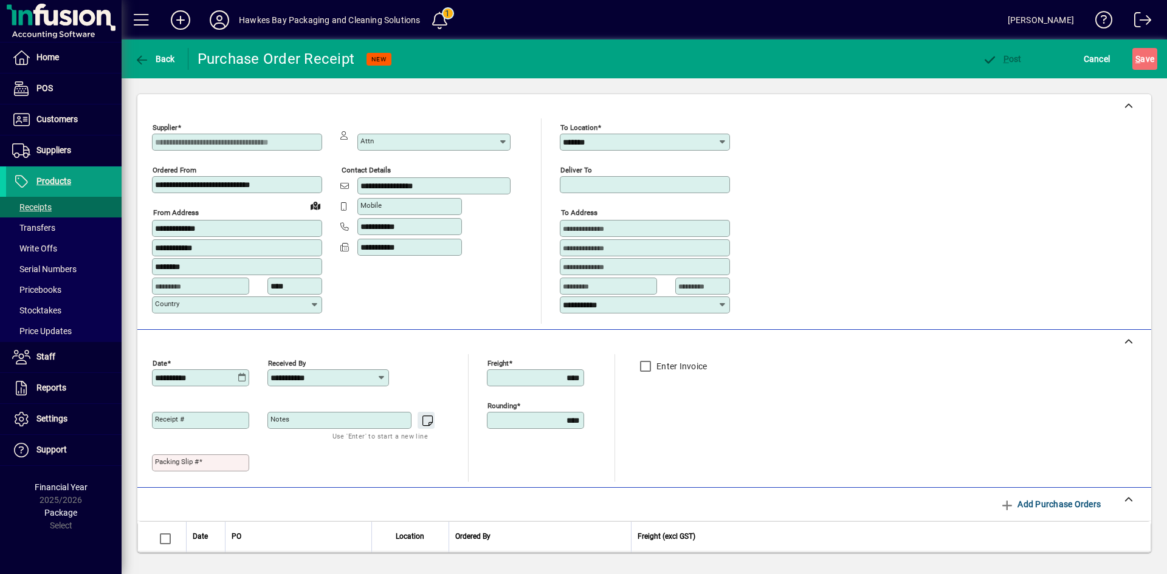  Describe the element at coordinates (1144, 59) in the screenshot. I see `button: Save` at that location.